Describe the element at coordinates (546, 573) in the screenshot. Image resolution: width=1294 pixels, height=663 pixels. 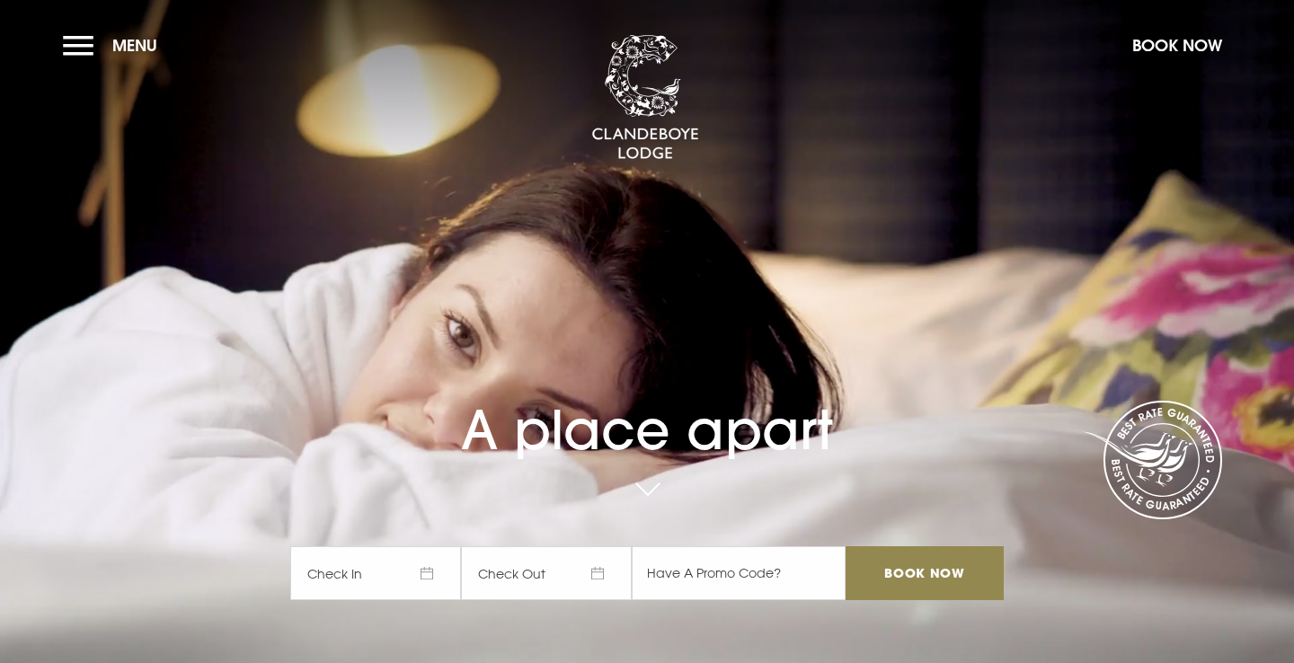
I see `span: Check Out` at that location.